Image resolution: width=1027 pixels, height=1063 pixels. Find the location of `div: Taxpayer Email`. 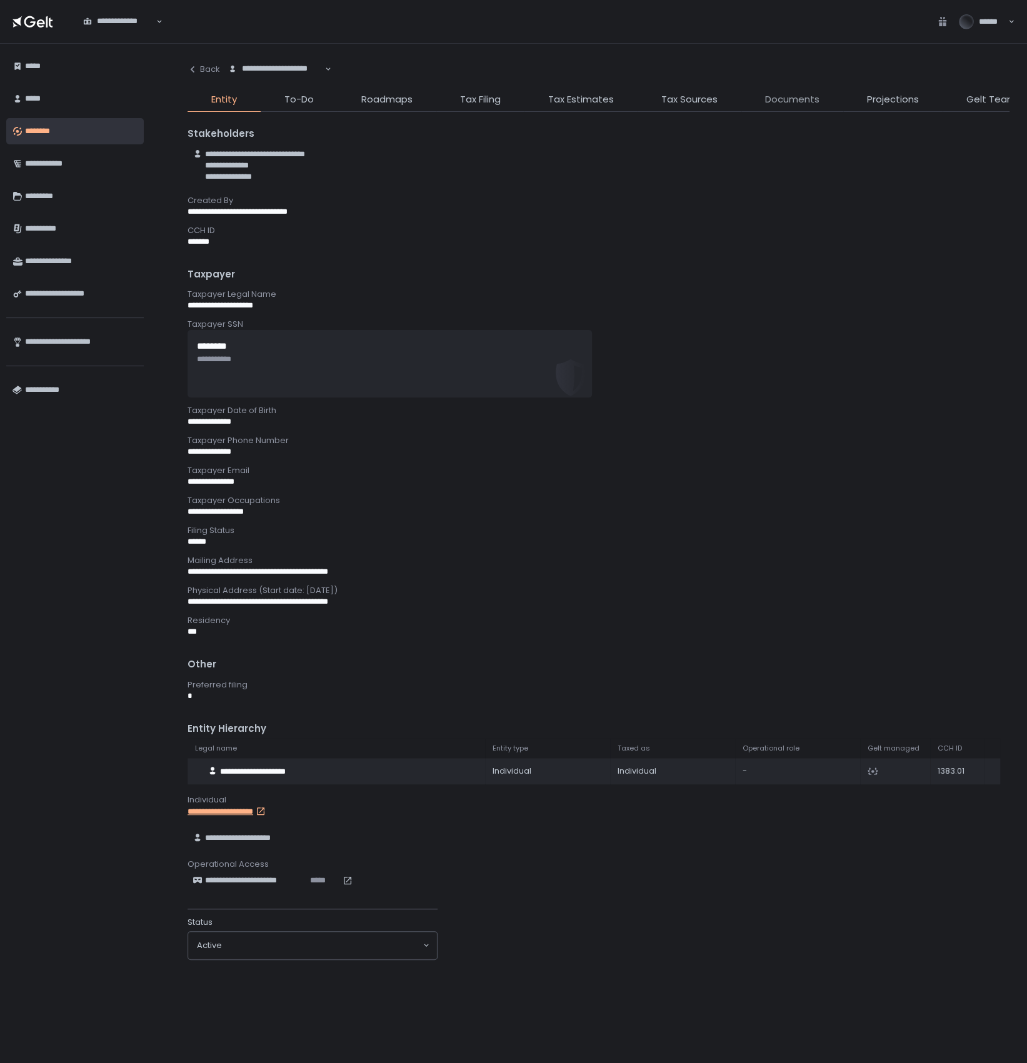

div: Taxpayer Email is located at coordinates (598, 471).